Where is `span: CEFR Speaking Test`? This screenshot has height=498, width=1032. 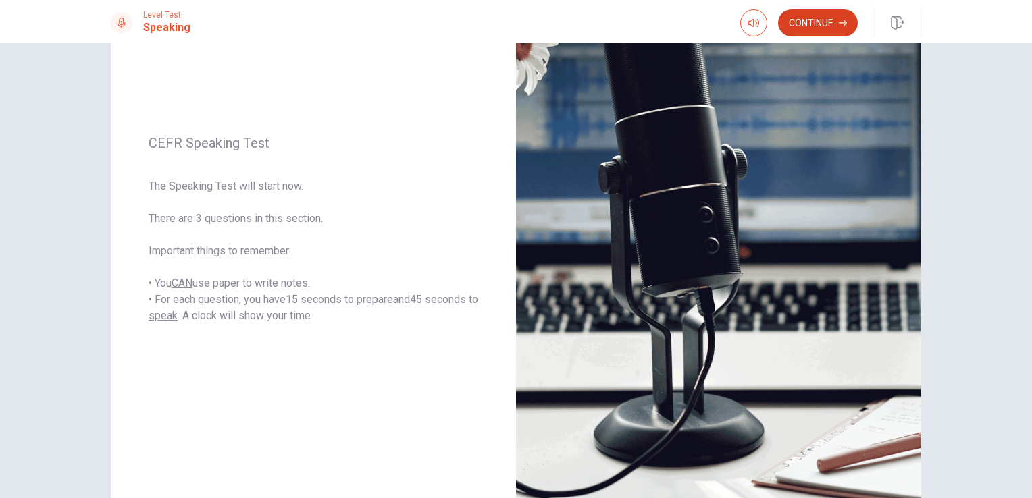 span: CEFR Speaking Test is located at coordinates (313, 143).